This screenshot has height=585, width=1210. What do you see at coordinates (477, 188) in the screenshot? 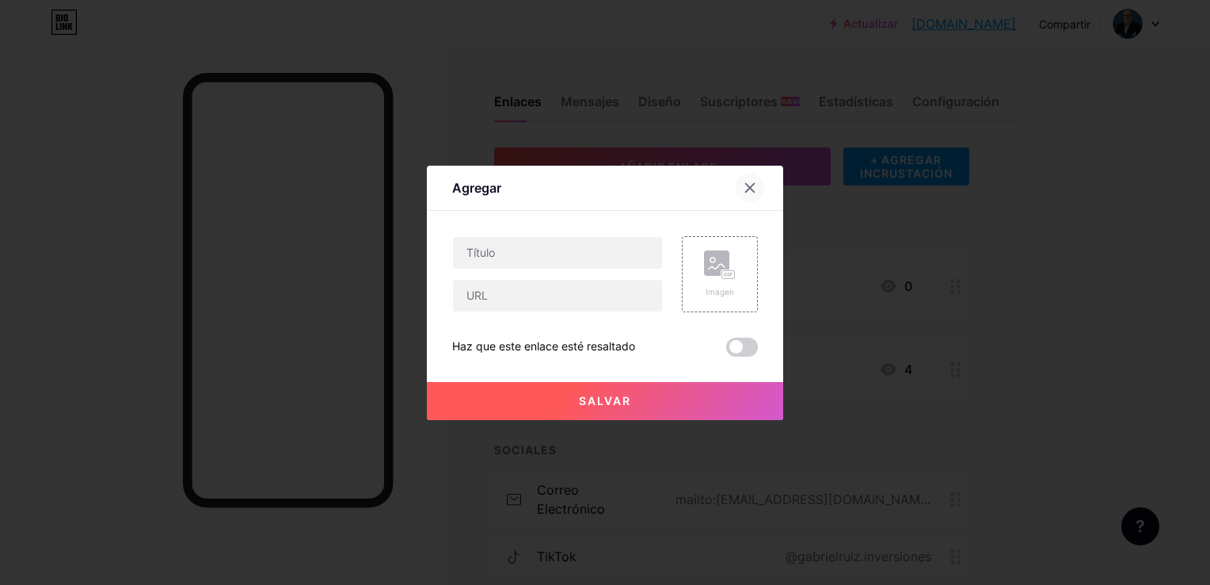
I see `div: Agregar` at bounding box center [477, 188].